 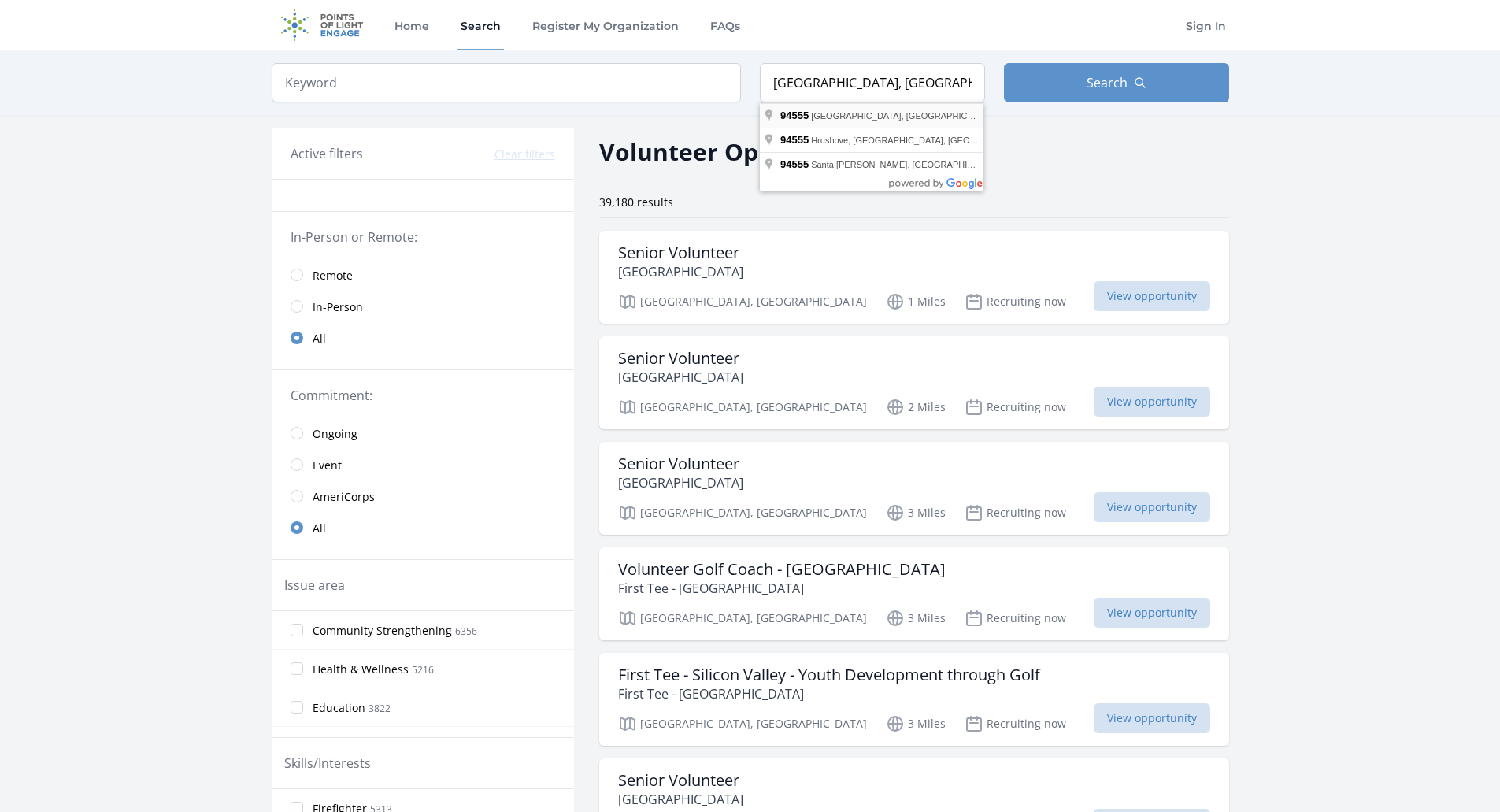 What do you see at coordinates (872, 83) in the screenshot?
I see `input: Location` at bounding box center [872, 83].